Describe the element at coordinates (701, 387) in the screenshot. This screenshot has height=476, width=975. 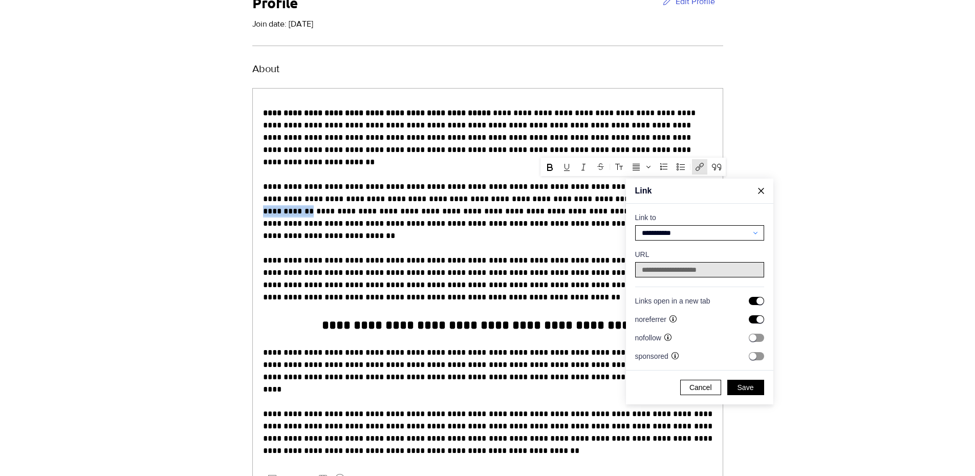
I see `span: Cancel` at that location.